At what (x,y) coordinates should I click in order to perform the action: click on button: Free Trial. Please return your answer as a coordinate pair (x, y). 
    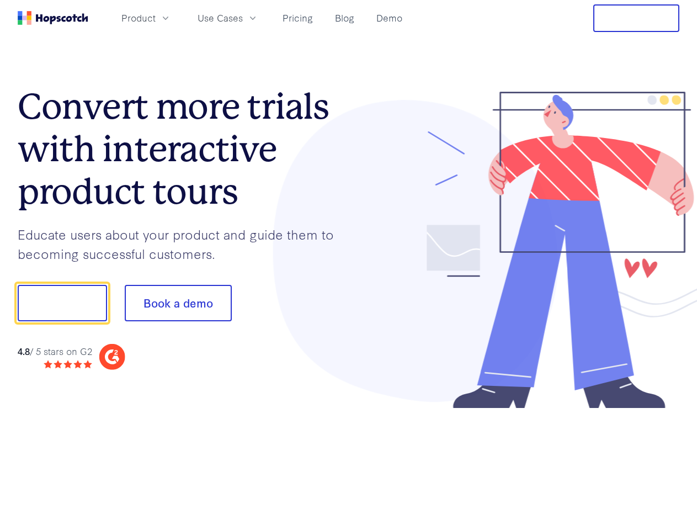
    Looking at the image, I should click on (637, 18).